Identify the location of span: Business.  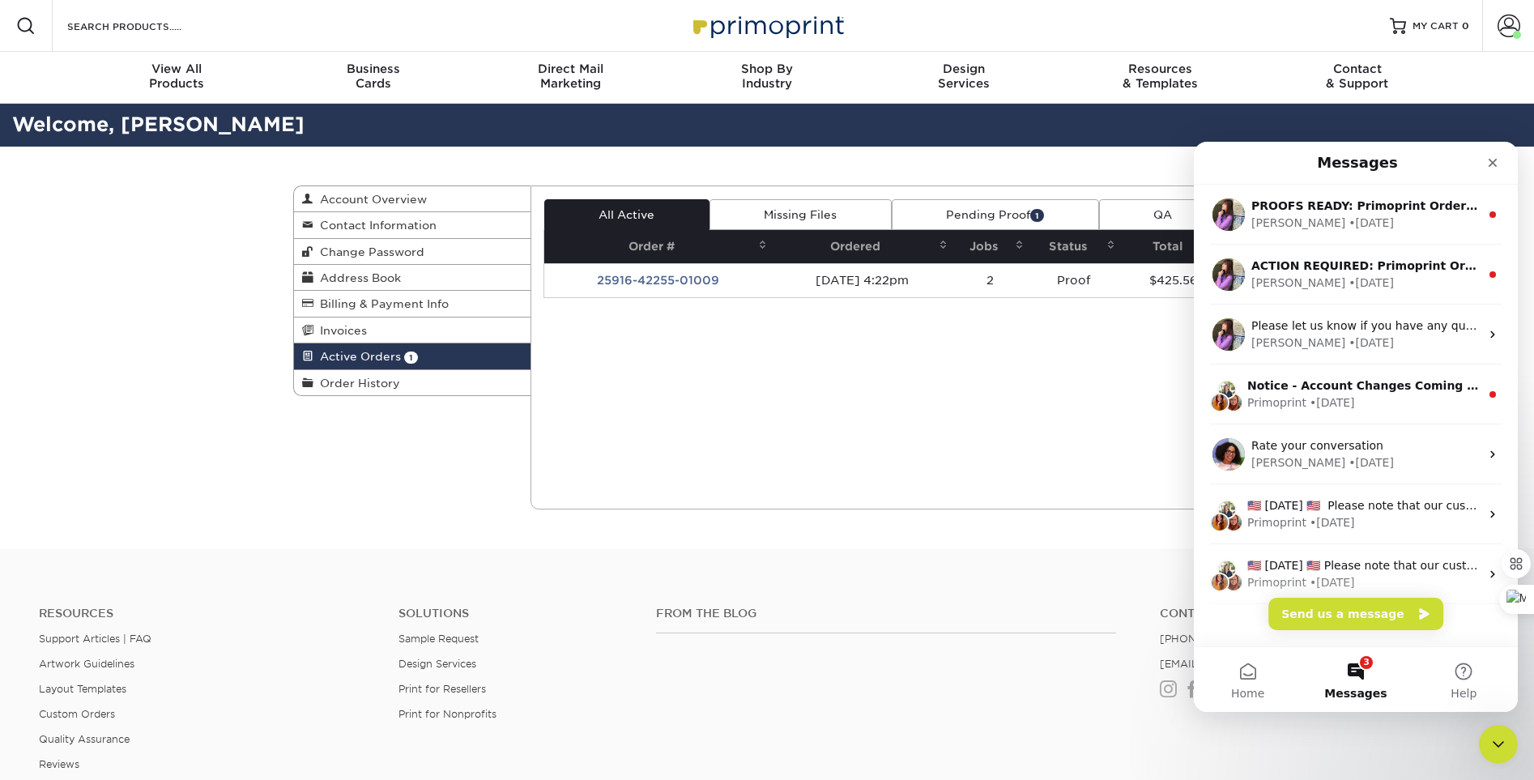
(373, 69).